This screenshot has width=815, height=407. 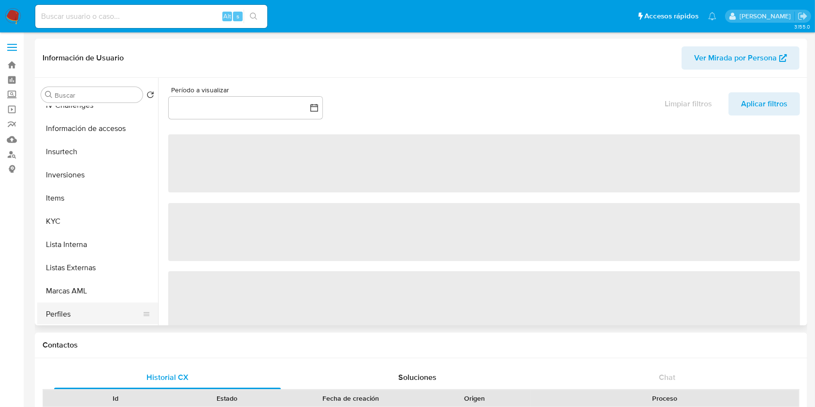 I want to click on input: Buscar, so click(x=97, y=95).